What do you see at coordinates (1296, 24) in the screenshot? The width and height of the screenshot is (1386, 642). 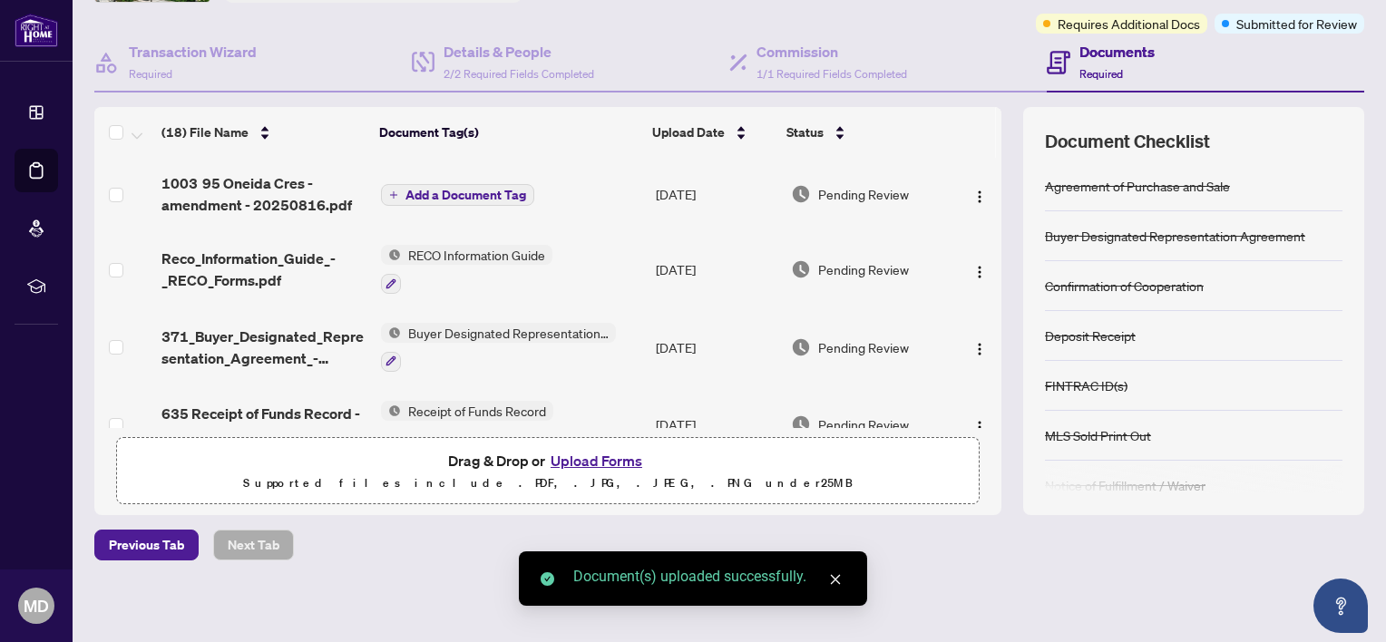 I see `span: Submitted for Review` at bounding box center [1296, 24].